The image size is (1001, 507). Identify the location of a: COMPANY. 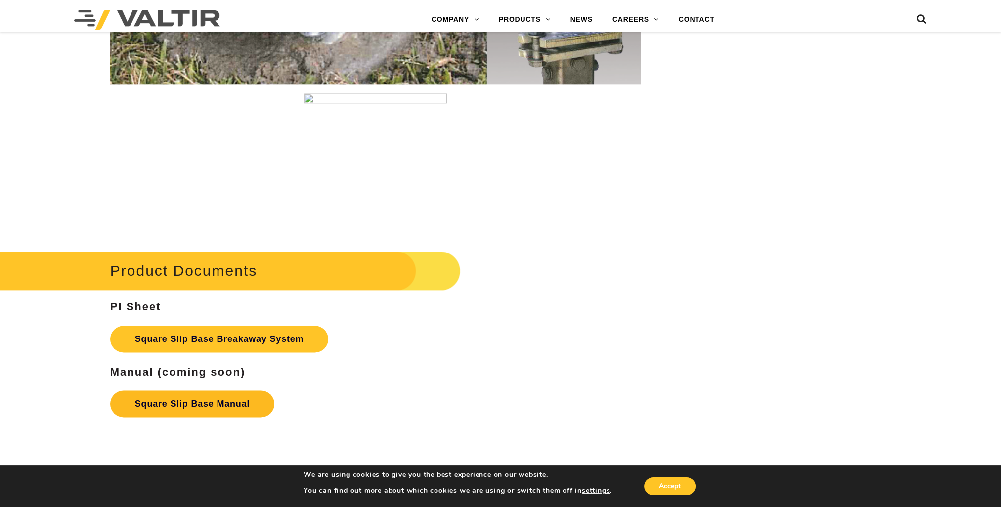
(455, 20).